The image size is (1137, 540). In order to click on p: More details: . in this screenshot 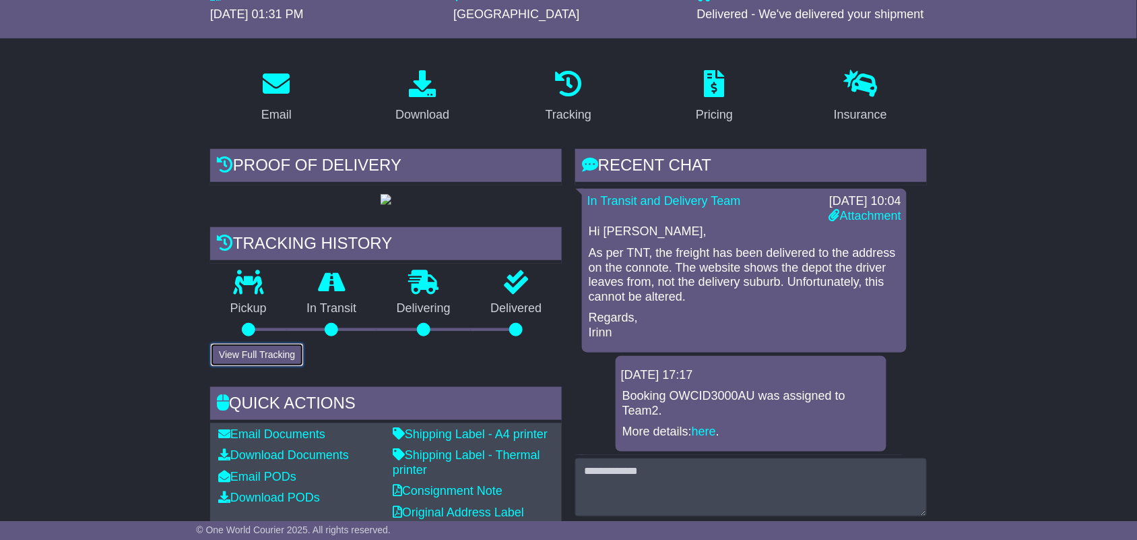, I will do `click(751, 432)`.